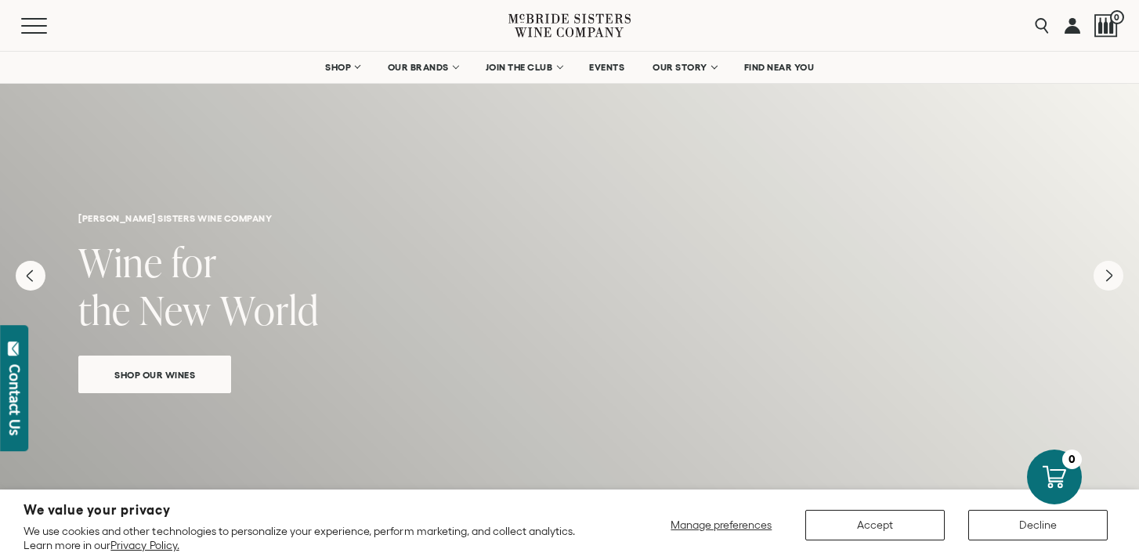  What do you see at coordinates (338, 67) in the screenshot?
I see `span: SHOP` at bounding box center [338, 67].